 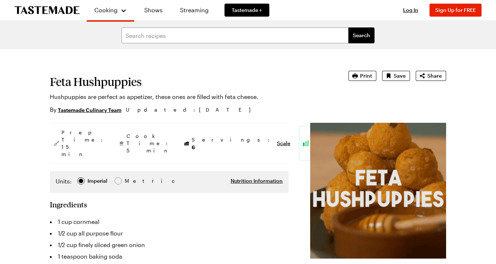 I want to click on input: Search recipes, so click(x=235, y=35).